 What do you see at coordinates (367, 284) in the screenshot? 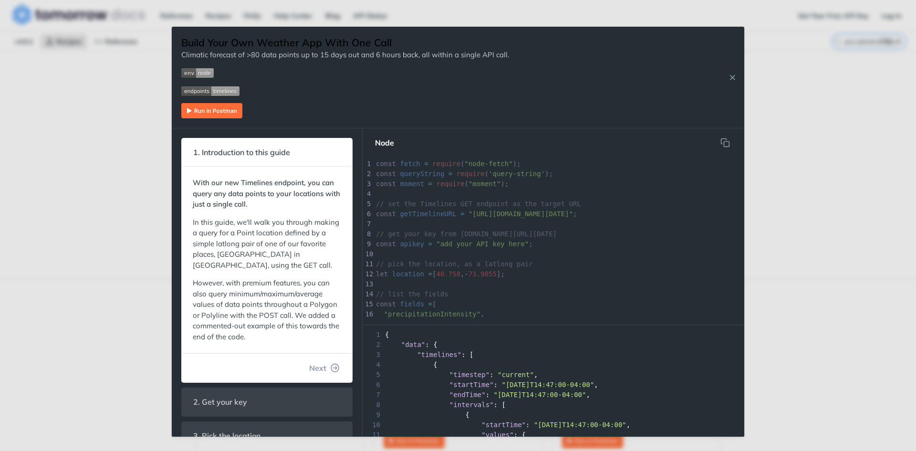
I see `div: 13` at bounding box center [367, 284].